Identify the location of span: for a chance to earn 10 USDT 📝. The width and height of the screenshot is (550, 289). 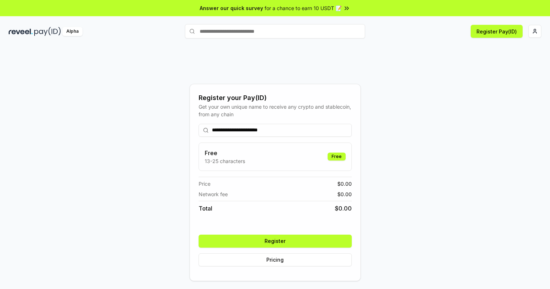
(303, 8).